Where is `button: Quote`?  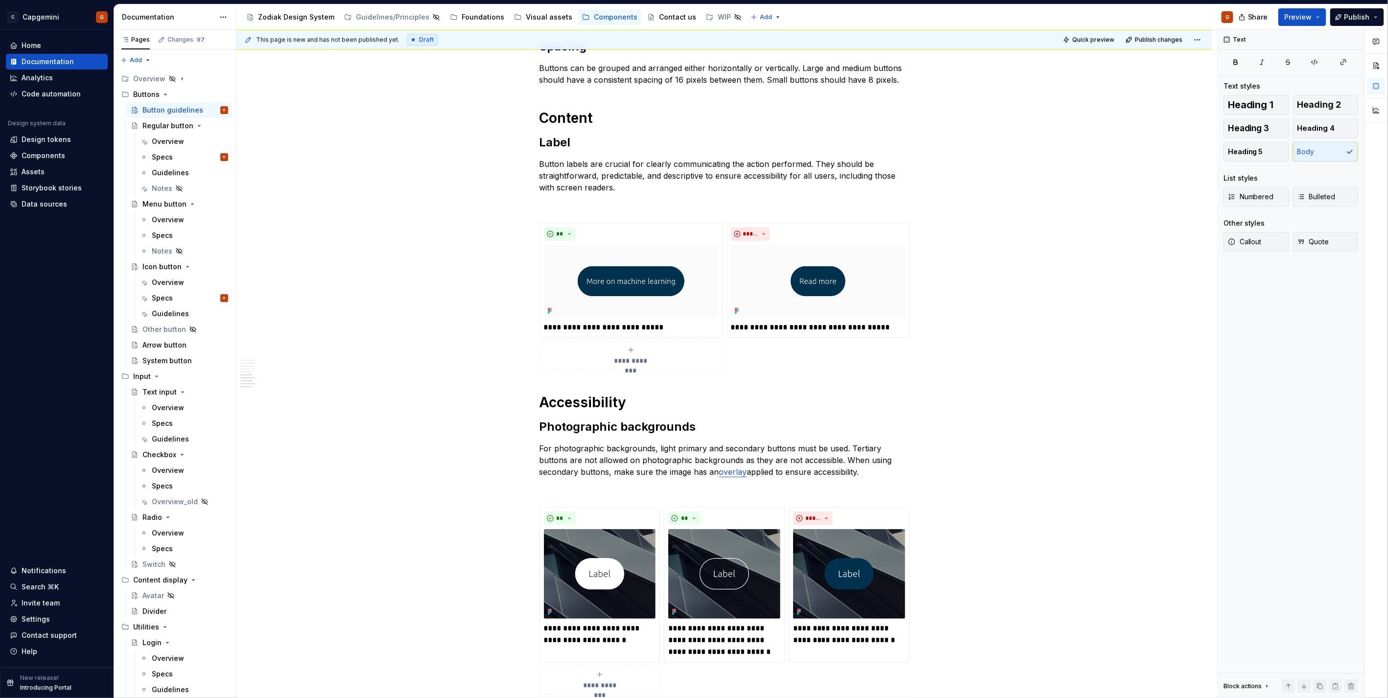
button: Quote is located at coordinates (1325, 242).